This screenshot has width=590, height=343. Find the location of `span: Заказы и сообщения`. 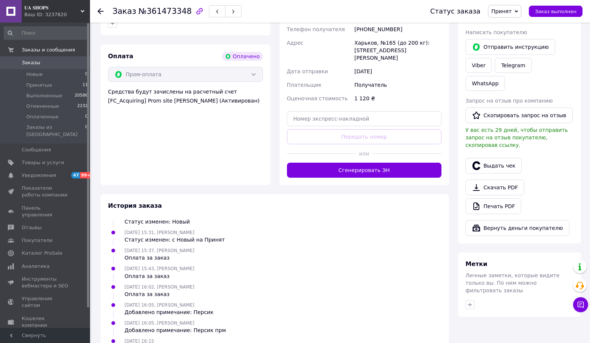

span: Заказы и сообщения is located at coordinates (48, 50).